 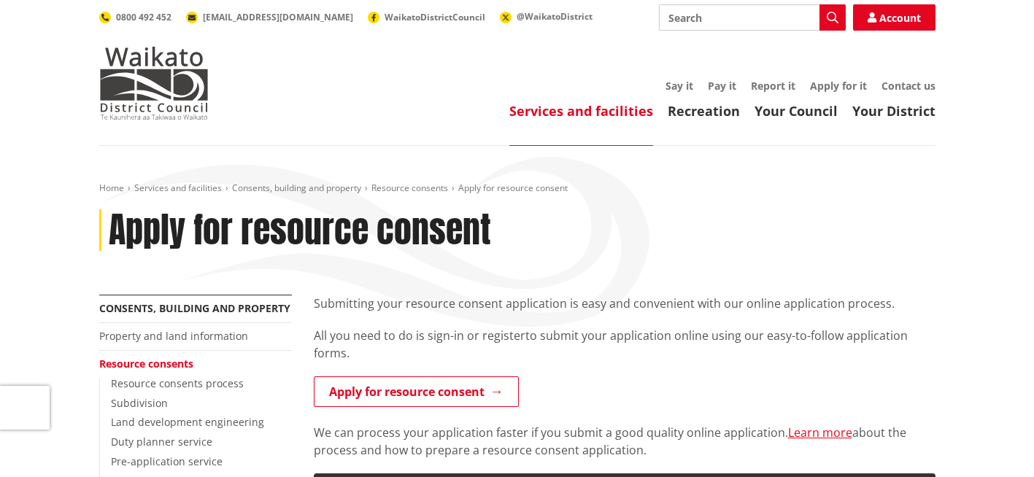 I want to click on span: All you need to do is sign-in or register, so click(x=419, y=336).